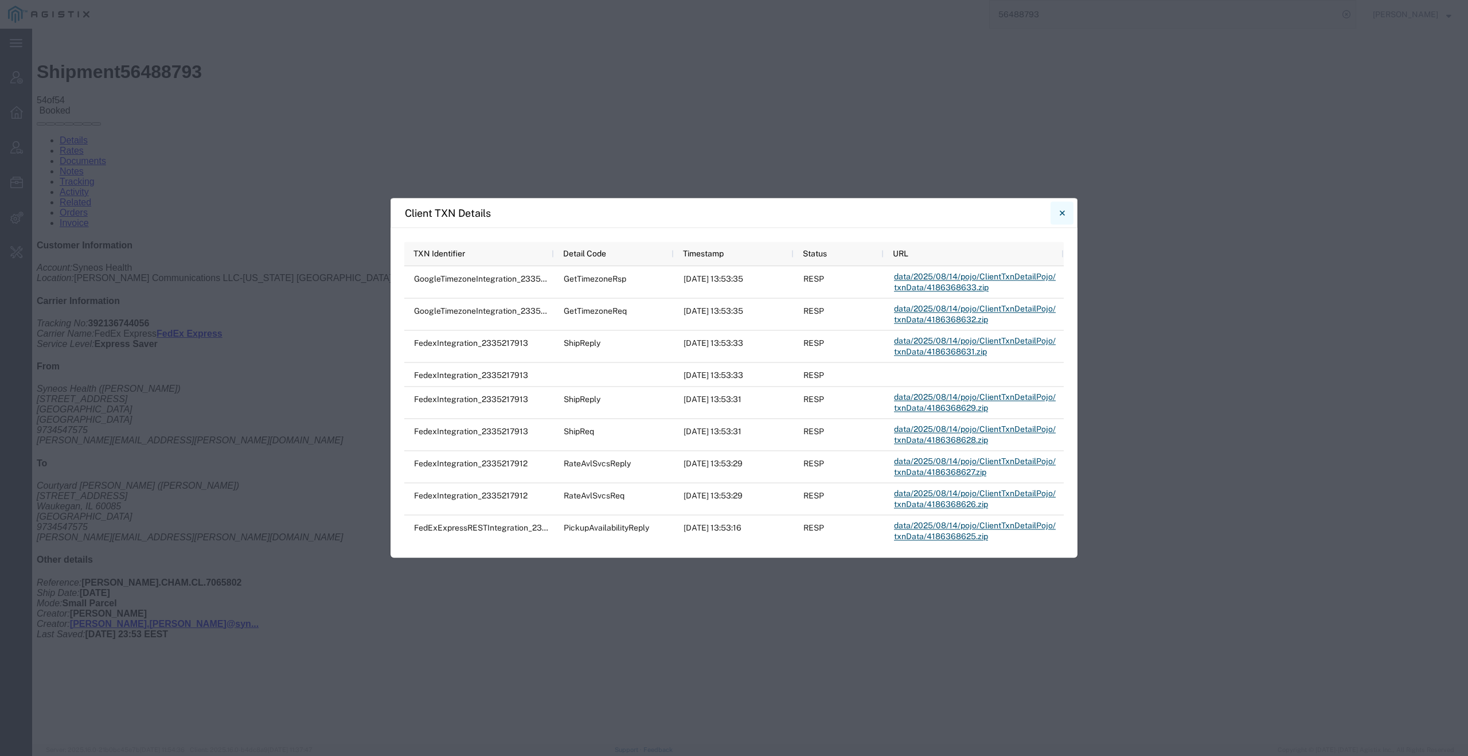 This screenshot has height=756, width=1468. Describe the element at coordinates (157, 304) in the screenshot. I see `a: FedEx Express` at that location.